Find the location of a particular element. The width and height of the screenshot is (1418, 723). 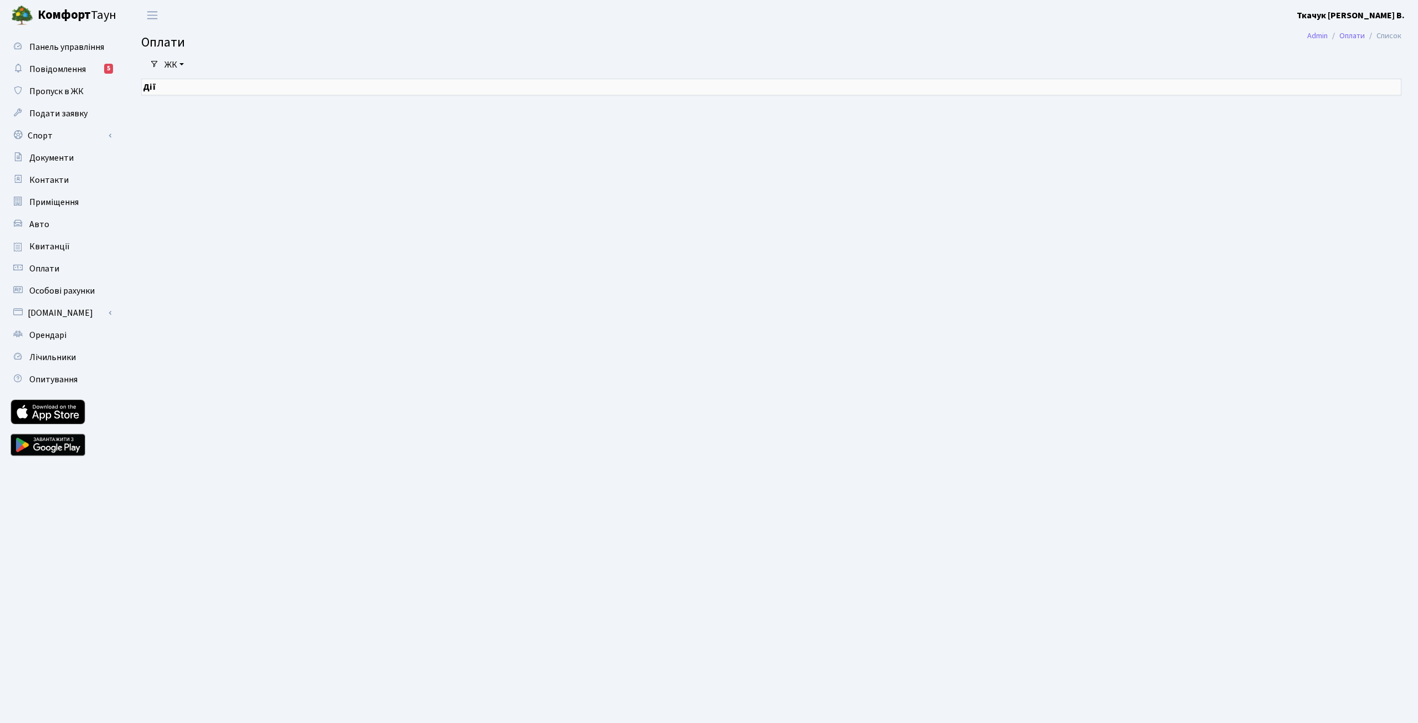

a: Орендарі is located at coordinates (61, 335).